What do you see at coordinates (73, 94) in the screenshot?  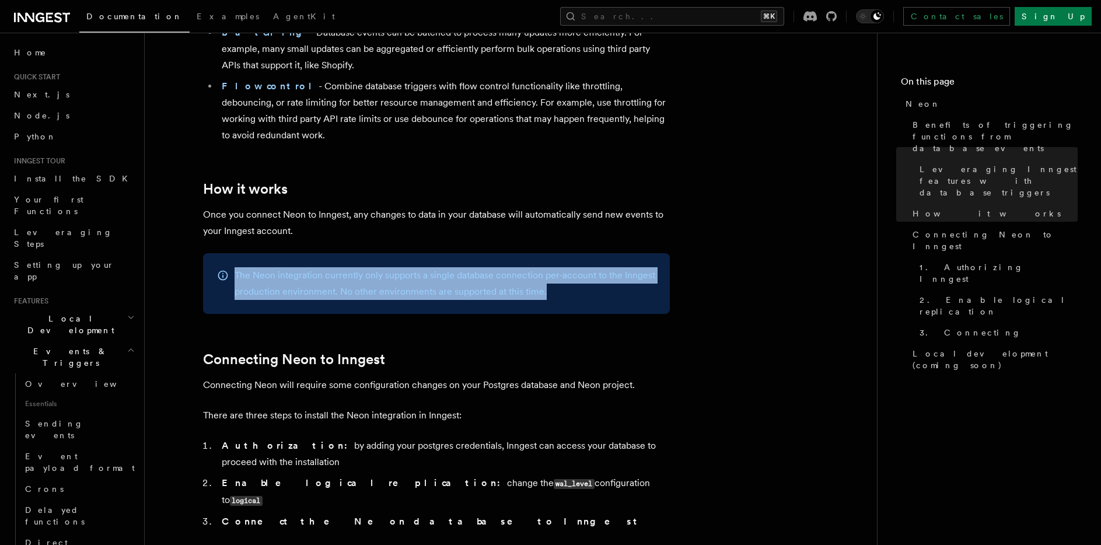 I see `a: Next.js` at bounding box center [73, 94].